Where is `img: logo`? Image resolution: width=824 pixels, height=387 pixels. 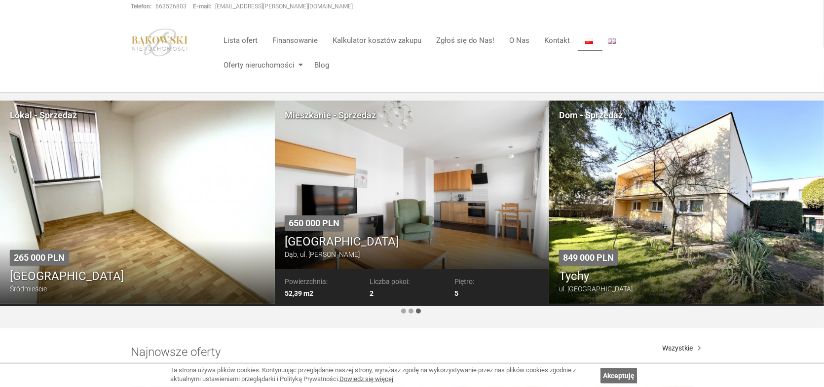
img: logo is located at coordinates (160, 42).